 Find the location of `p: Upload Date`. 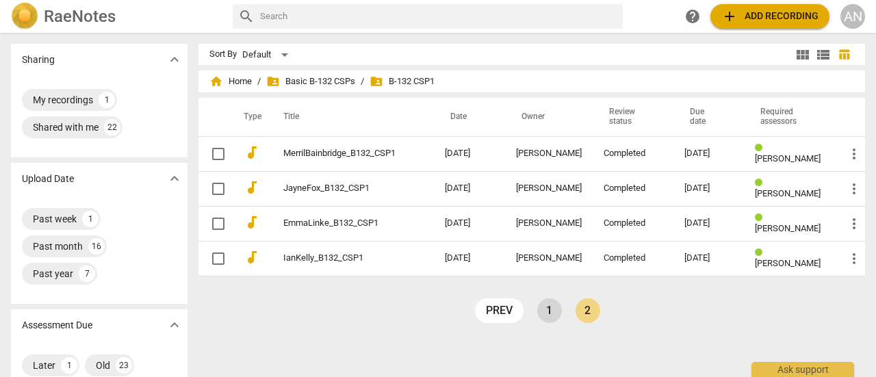

p: Upload Date is located at coordinates (48, 179).